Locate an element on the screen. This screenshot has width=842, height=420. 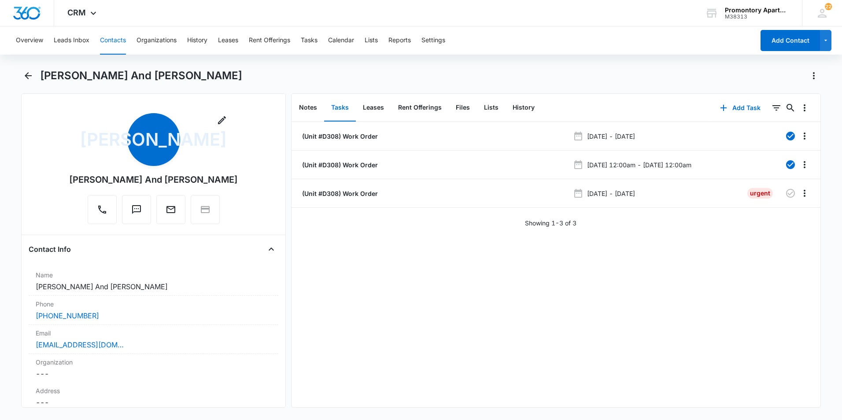
a: Text is located at coordinates (136, 212).